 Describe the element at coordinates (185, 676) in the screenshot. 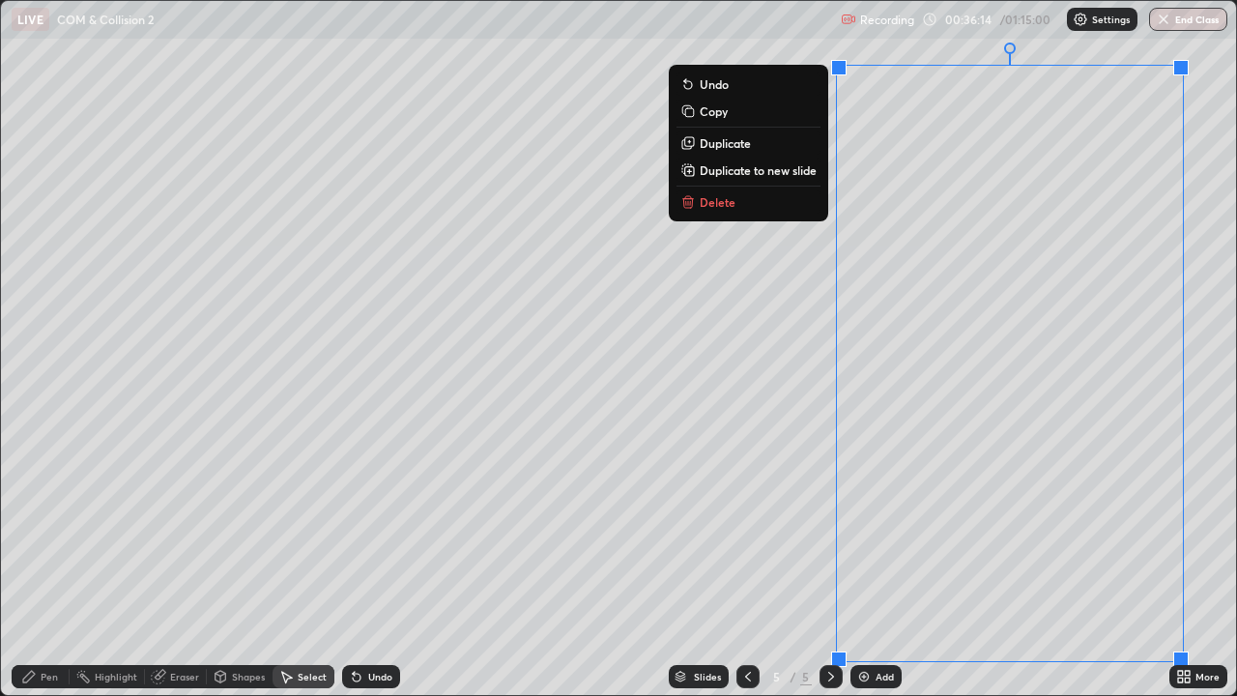

I see `div: Eraser` at that location.